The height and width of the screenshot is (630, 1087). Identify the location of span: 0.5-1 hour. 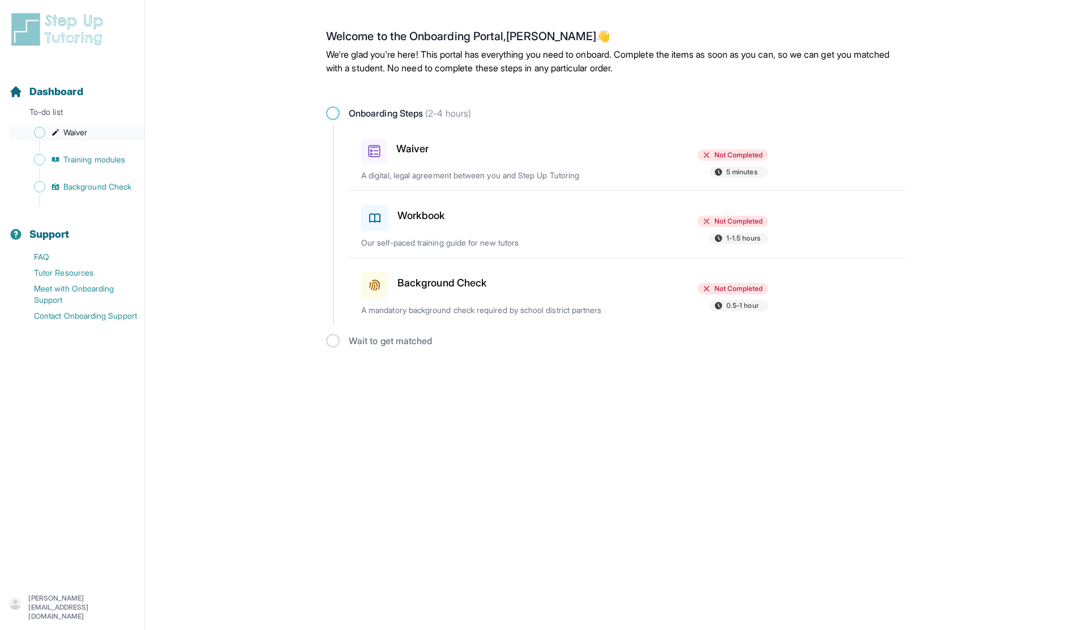
(743, 306).